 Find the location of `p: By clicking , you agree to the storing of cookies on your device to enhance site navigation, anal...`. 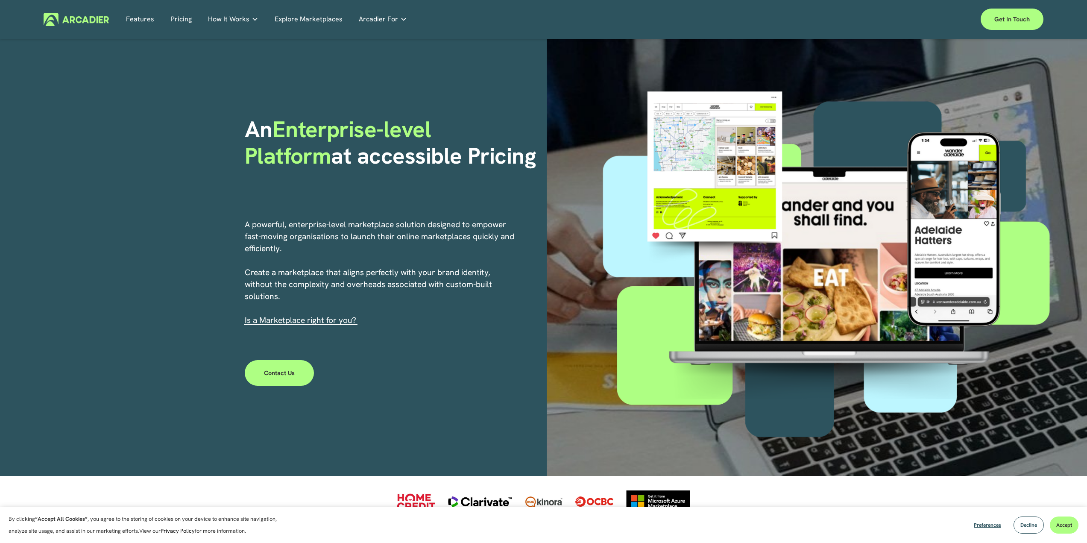

p: By clicking , you agree to the storing of cookies on your device to enhance site navigation, anal... is located at coordinates (147, 525).